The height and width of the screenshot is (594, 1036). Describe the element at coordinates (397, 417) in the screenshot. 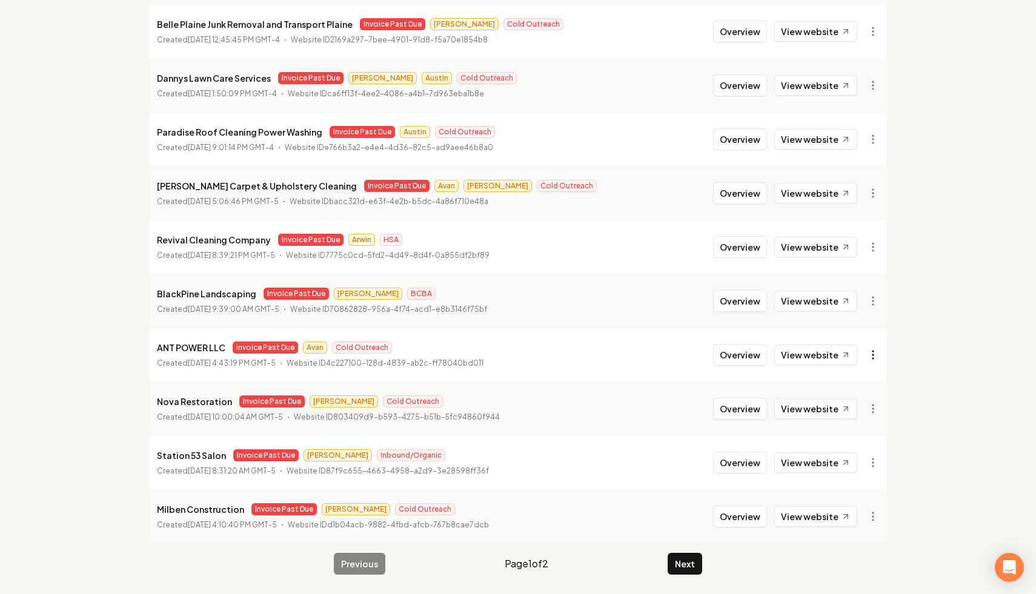

I see `p: Website ID 803409d9-b593-4275-b51b-5fc94860f944` at that location.